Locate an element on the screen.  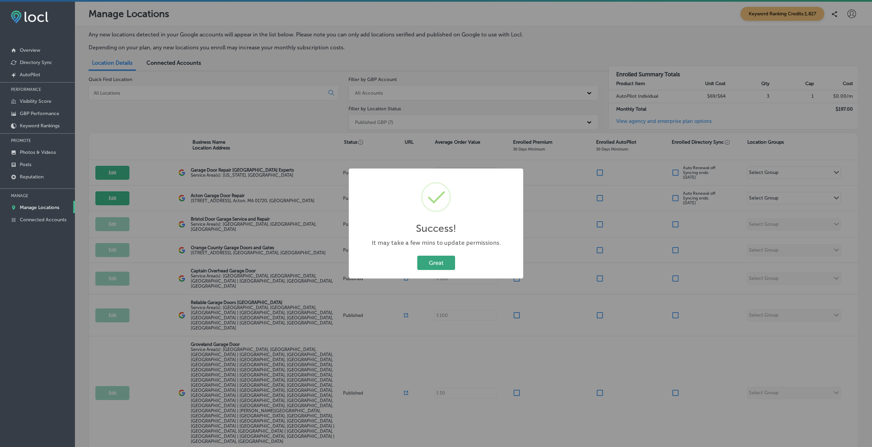
div: It may take a few mins to update permissions. is located at coordinates (436, 243).